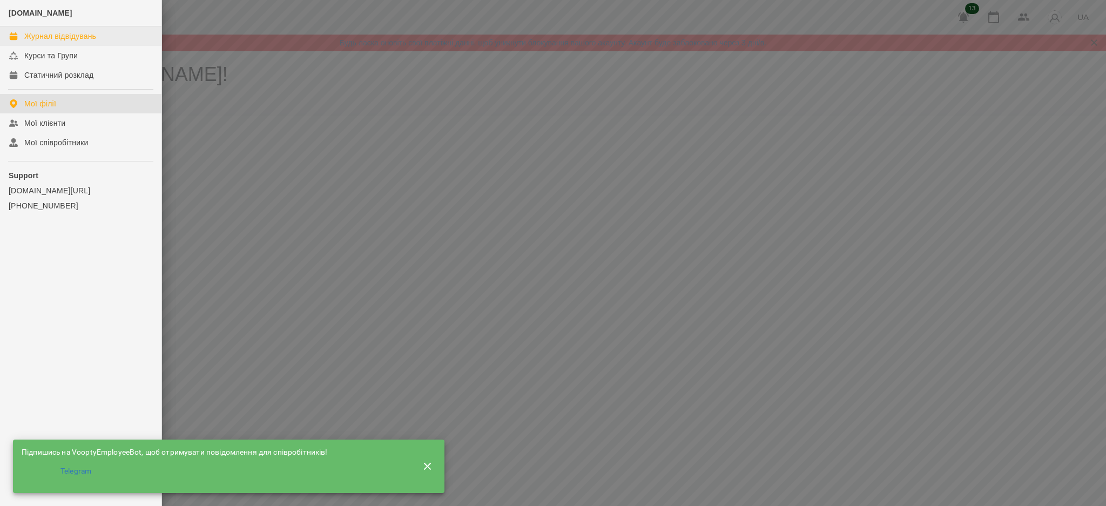  I want to click on div: Статичний розклад, so click(59, 75).